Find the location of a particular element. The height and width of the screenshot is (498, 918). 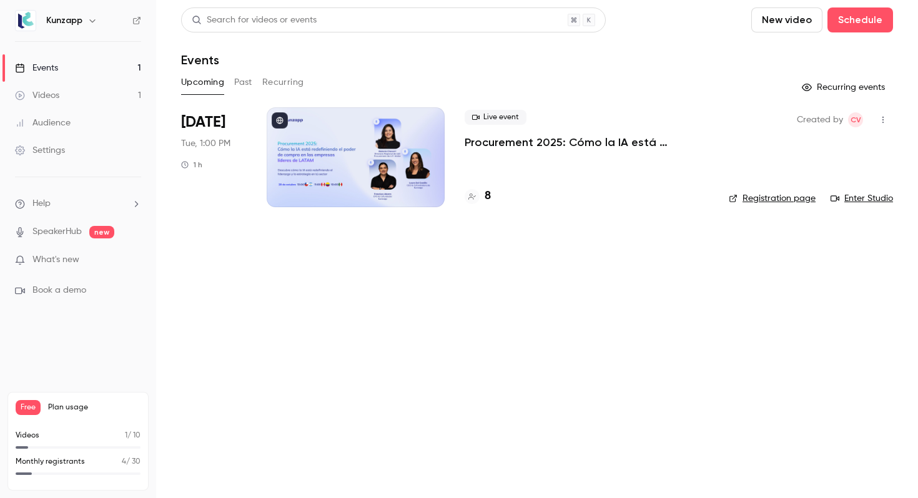

span: new is located at coordinates (102, 232).